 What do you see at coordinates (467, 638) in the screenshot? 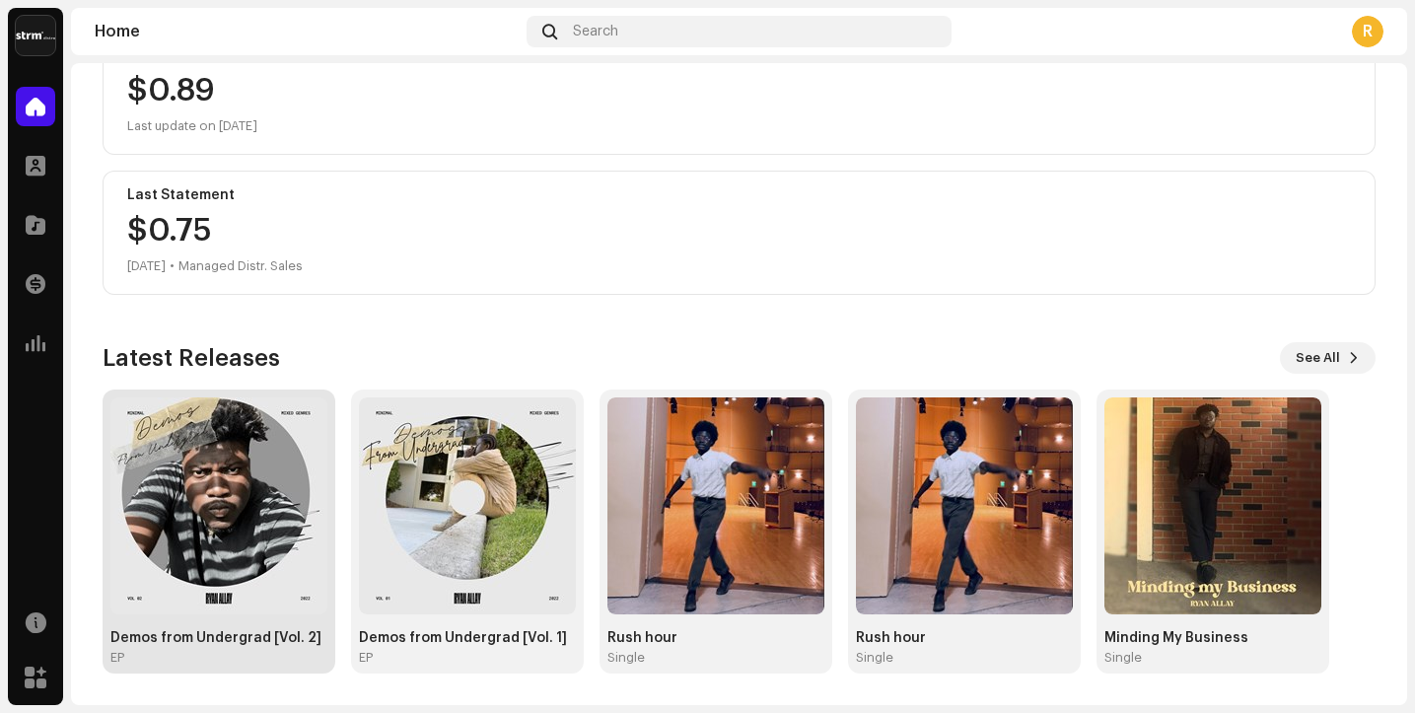
I see `div: Demos from Undergrad [Vol. 1]` at bounding box center [467, 638].